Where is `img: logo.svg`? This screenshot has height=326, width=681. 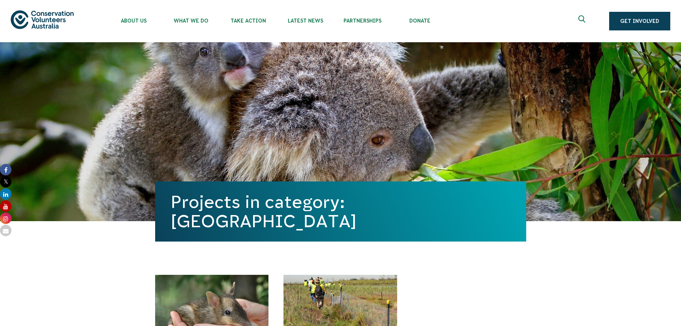 img: logo.svg is located at coordinates (42, 19).